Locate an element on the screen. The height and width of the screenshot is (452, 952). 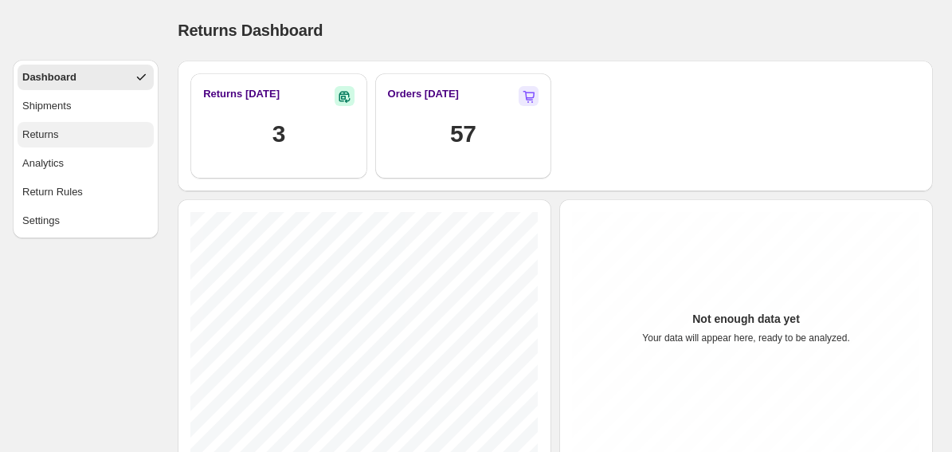
div: Returns is located at coordinates (41, 135).